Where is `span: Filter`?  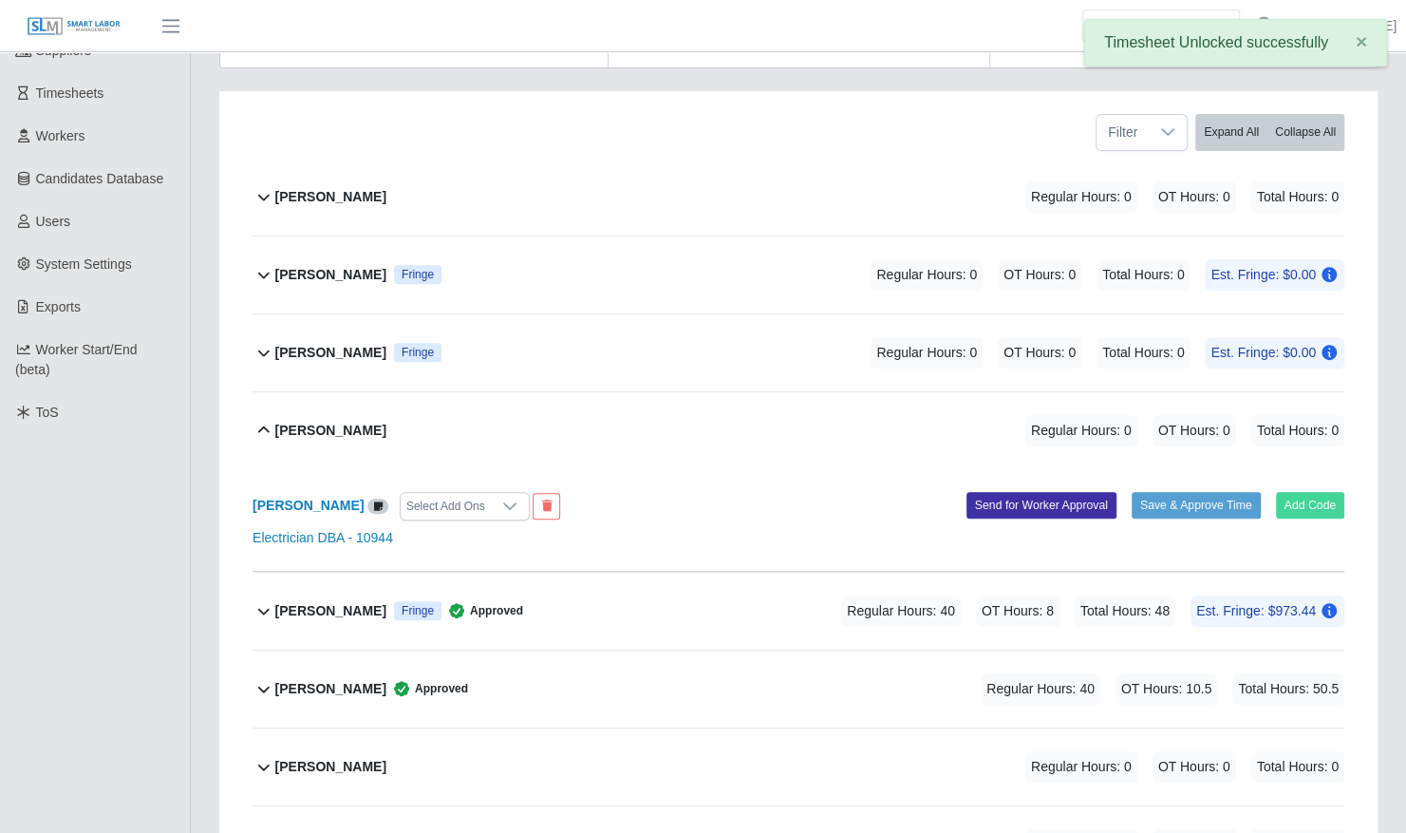
span: Filter is located at coordinates (1122, 132).